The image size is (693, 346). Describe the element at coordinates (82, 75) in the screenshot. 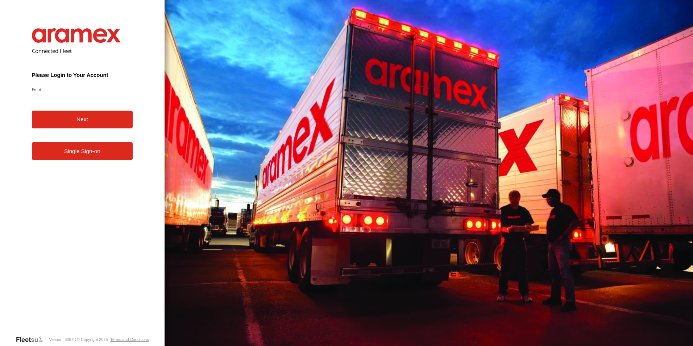

I see `h3: Please Login to Your Account` at that location.